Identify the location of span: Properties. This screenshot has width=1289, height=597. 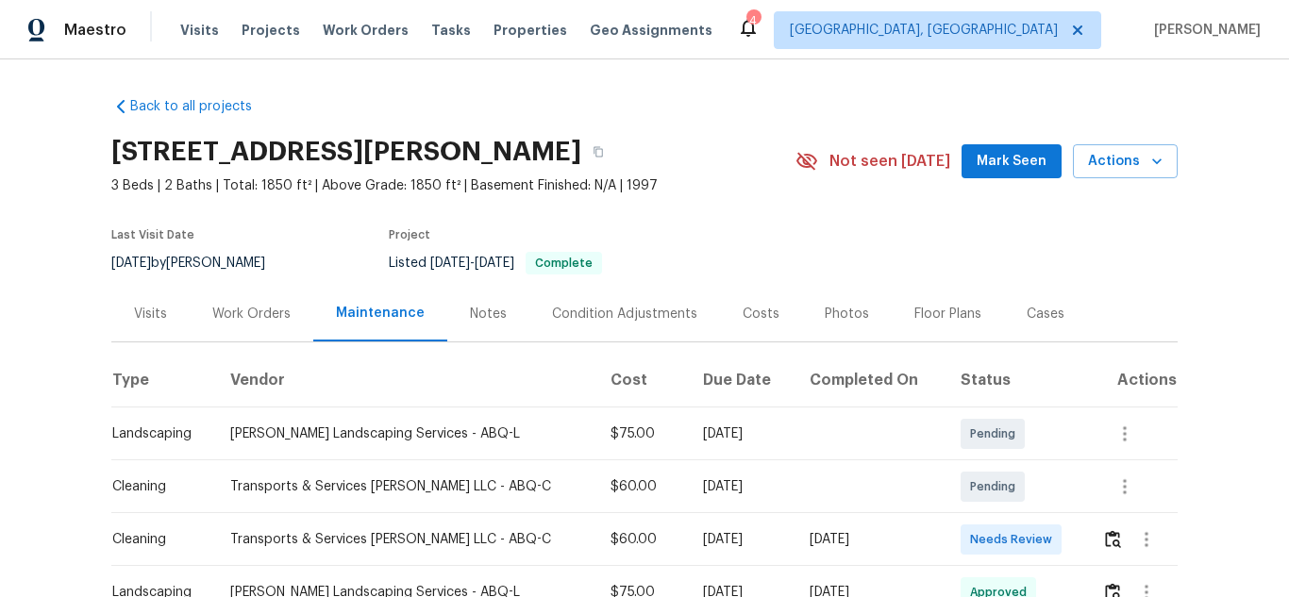
(530, 30).